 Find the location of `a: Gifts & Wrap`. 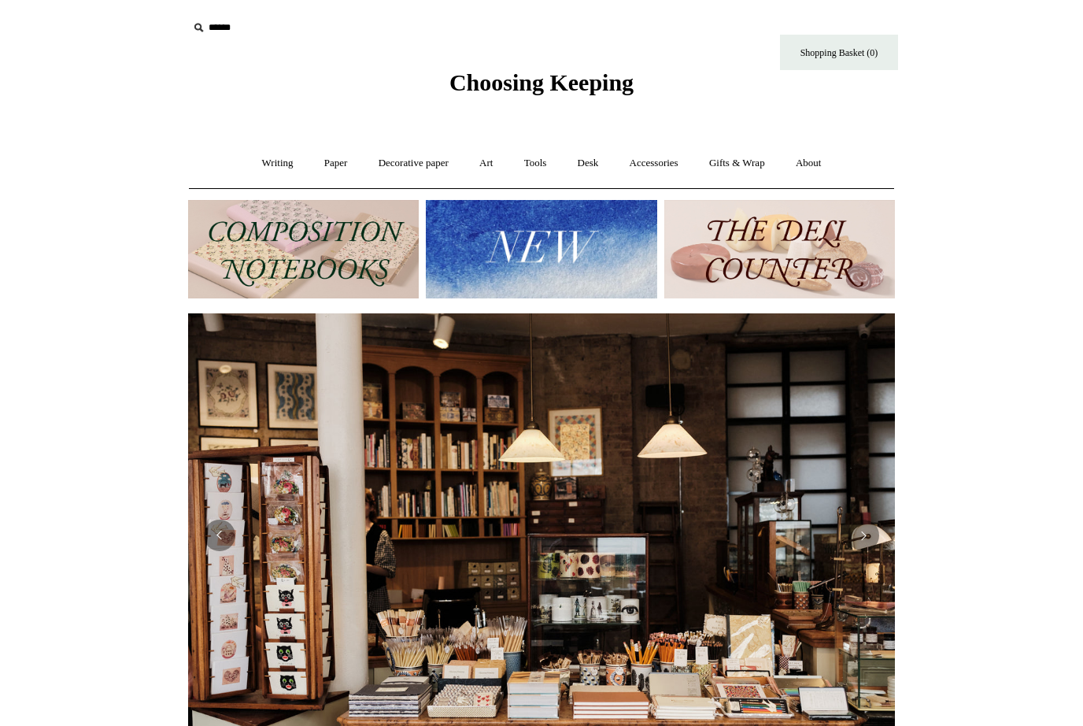

a: Gifts & Wrap is located at coordinates (737, 163).